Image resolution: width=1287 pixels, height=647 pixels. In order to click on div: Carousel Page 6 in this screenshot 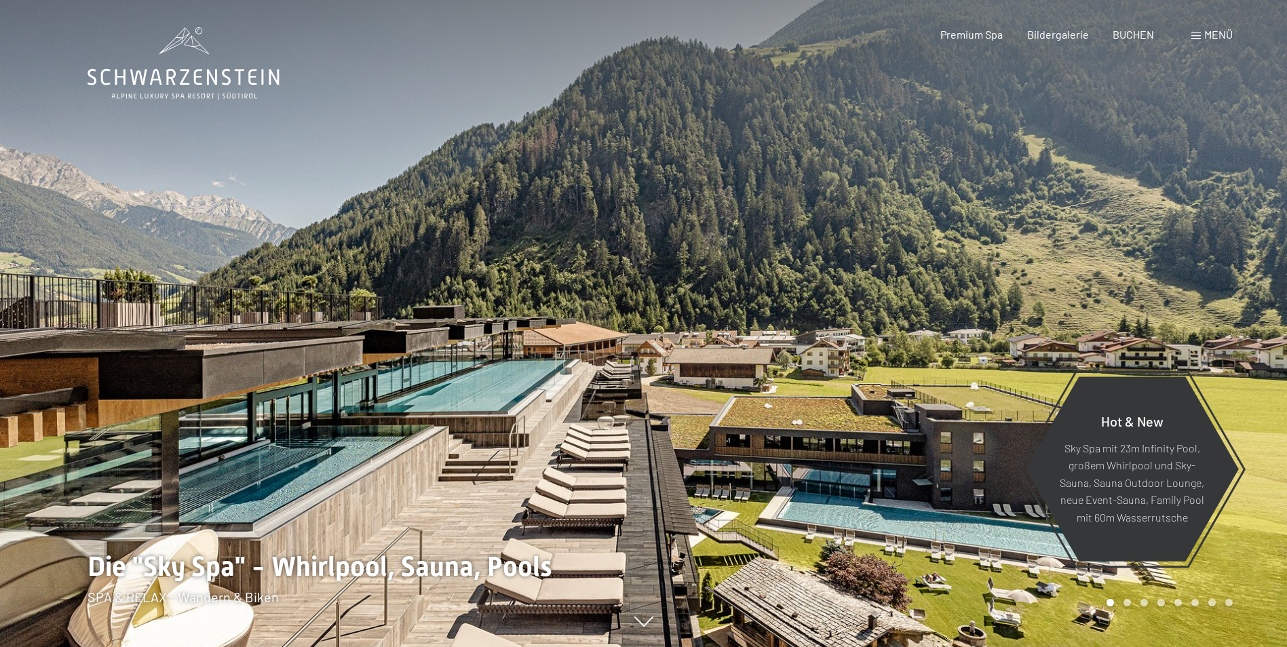, I will do `click(1195, 602)`.